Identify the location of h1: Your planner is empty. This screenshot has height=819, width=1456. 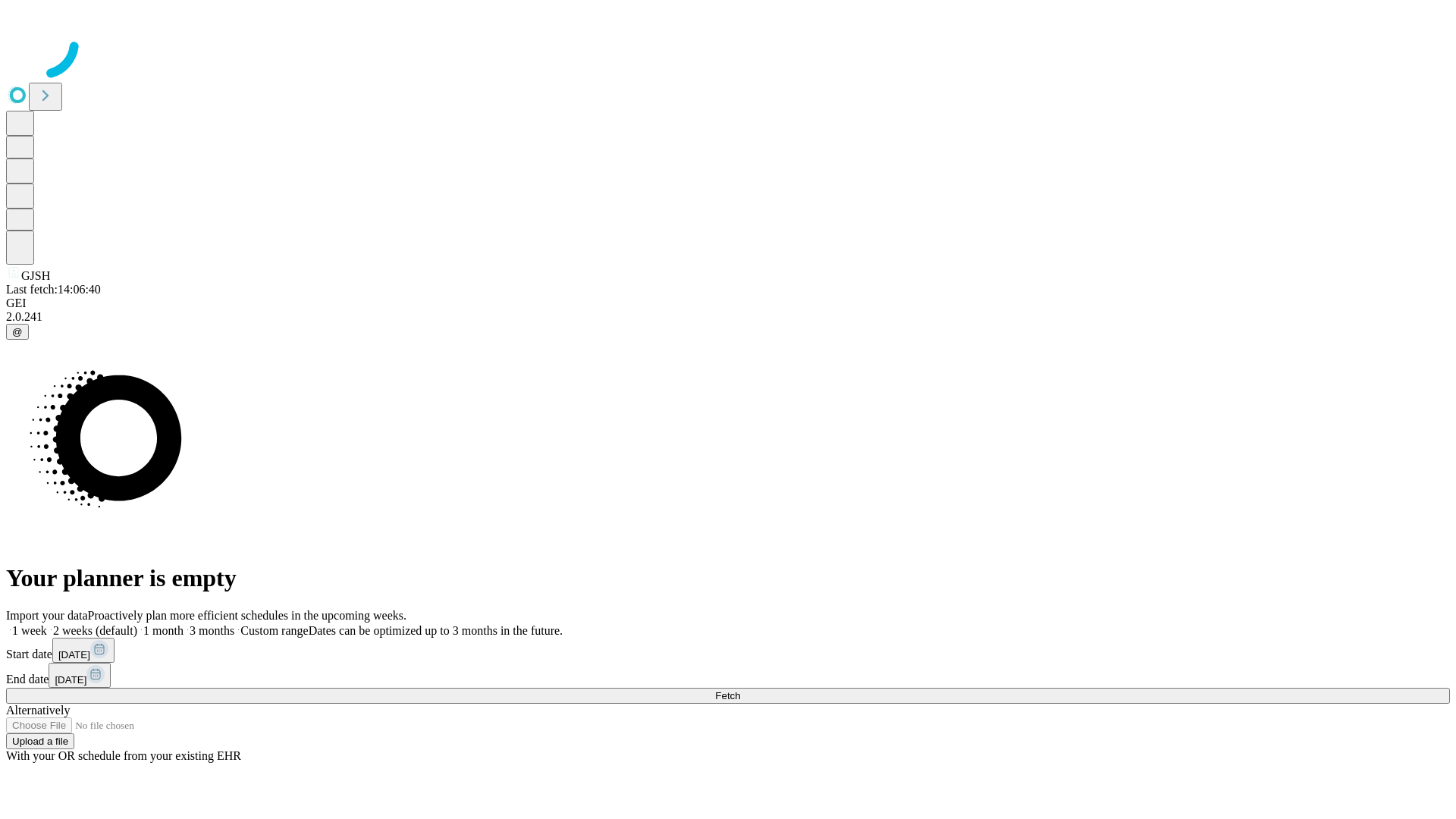
(728, 578).